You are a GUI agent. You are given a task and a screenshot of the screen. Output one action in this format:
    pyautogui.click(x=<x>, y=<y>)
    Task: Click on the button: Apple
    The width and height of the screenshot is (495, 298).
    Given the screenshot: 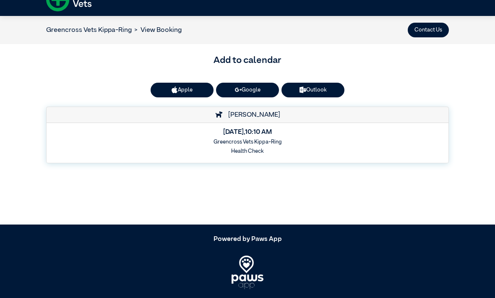 What is the action you would take?
    pyautogui.click(x=182, y=90)
    